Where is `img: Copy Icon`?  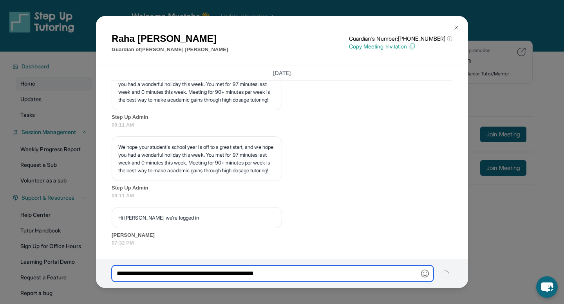 img: Copy Icon is located at coordinates (412, 47).